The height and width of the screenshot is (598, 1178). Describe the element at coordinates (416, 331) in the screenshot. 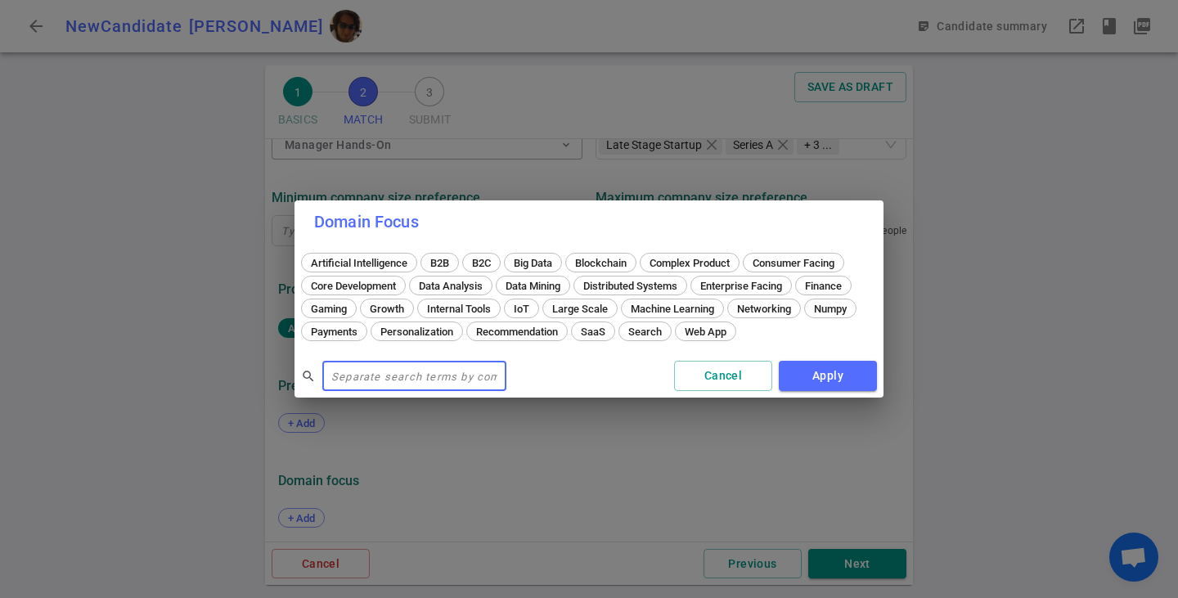

I see `span: Personalization` at that location.